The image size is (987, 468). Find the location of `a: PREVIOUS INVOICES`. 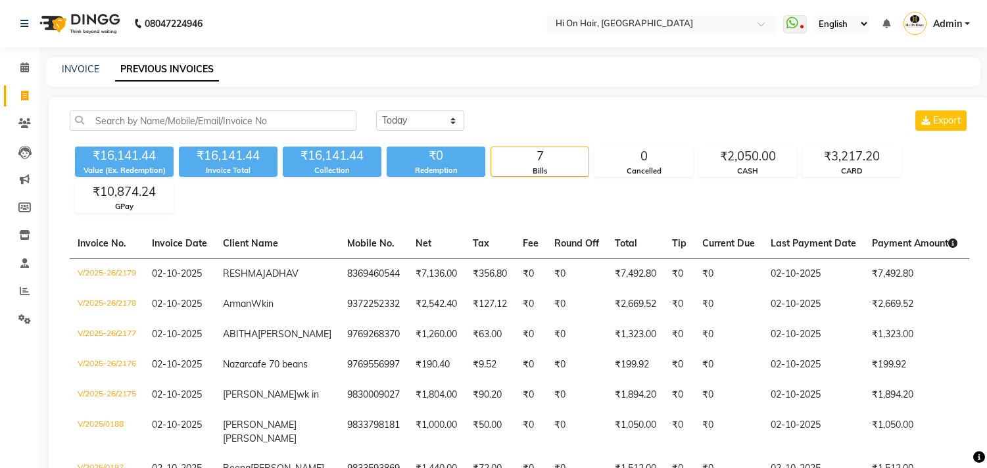

a: PREVIOUS INVOICES is located at coordinates (167, 70).